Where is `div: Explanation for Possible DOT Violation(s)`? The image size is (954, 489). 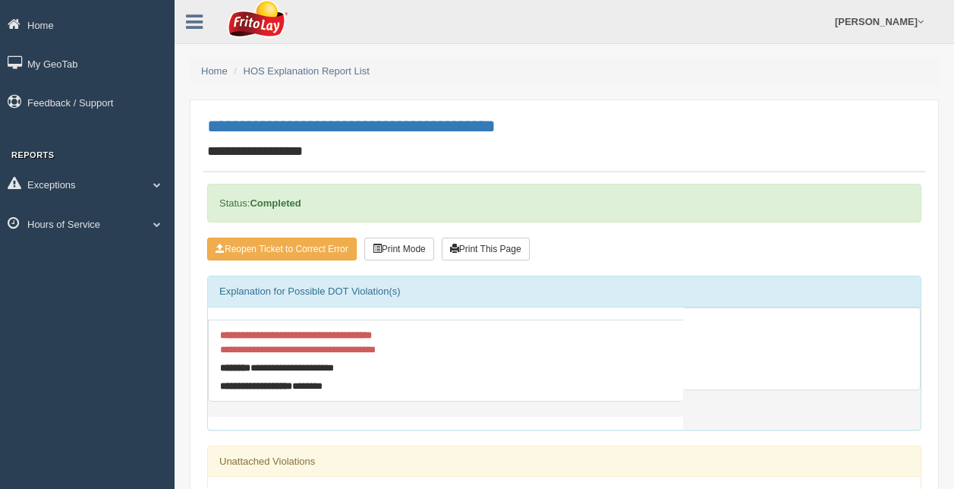
div: Explanation for Possible DOT Violation(s) is located at coordinates (564, 292).